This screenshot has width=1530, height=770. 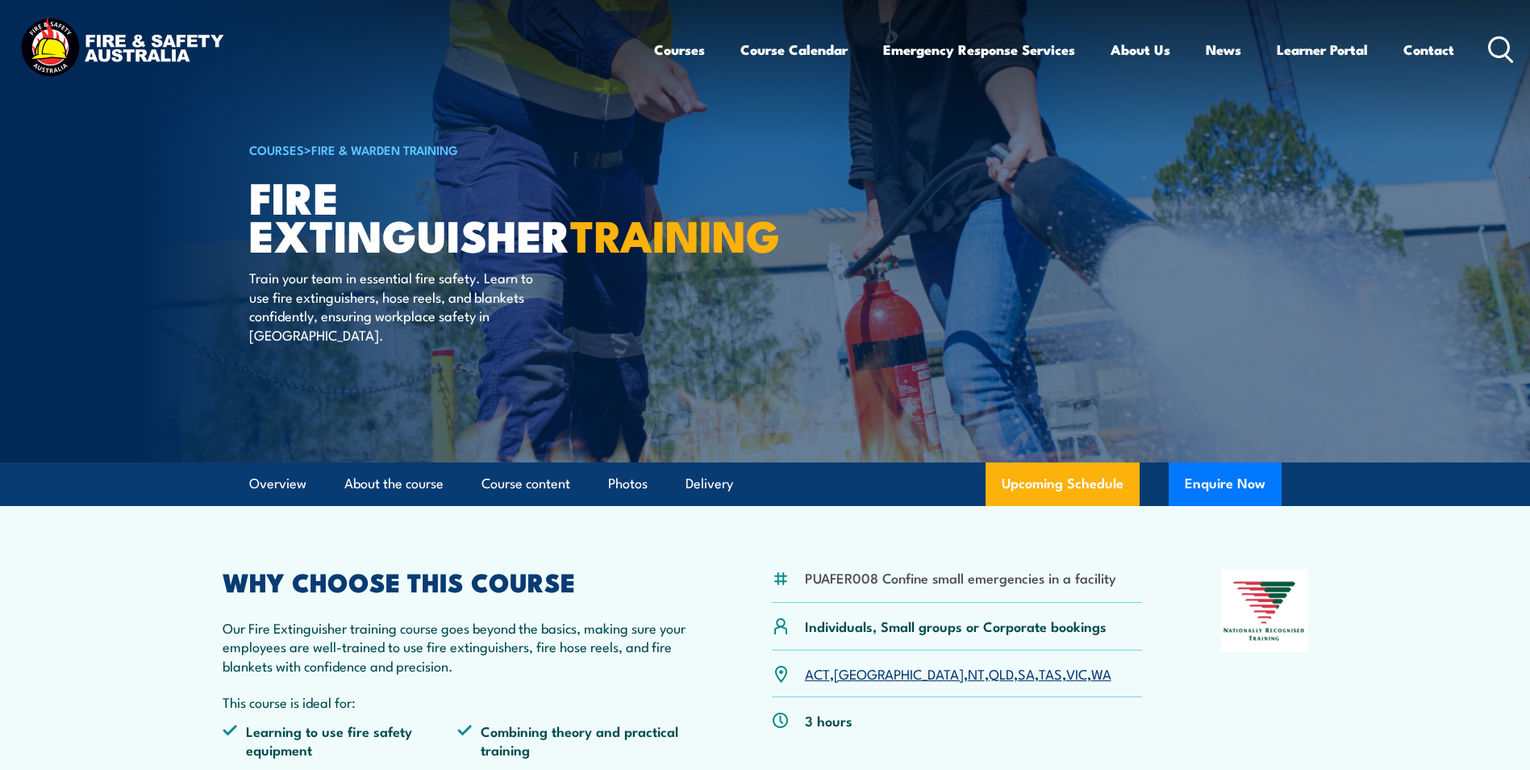 I want to click on a: Photos, so click(x=628, y=483).